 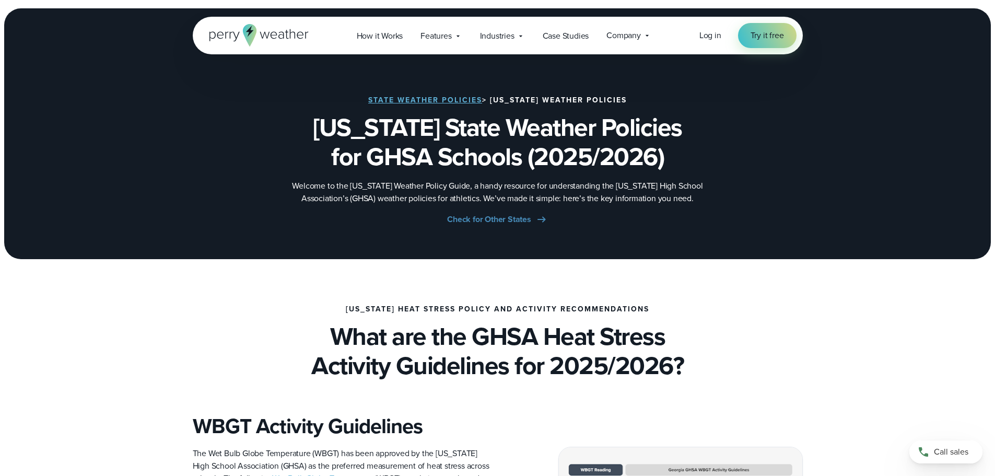 I want to click on a: Log in, so click(x=711, y=36).